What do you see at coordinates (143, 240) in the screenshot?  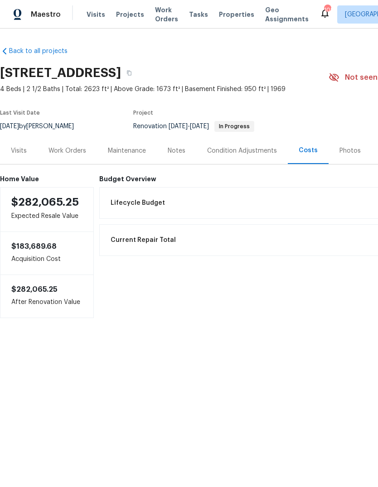 I see `span: Current Repair Total` at bounding box center [143, 240].